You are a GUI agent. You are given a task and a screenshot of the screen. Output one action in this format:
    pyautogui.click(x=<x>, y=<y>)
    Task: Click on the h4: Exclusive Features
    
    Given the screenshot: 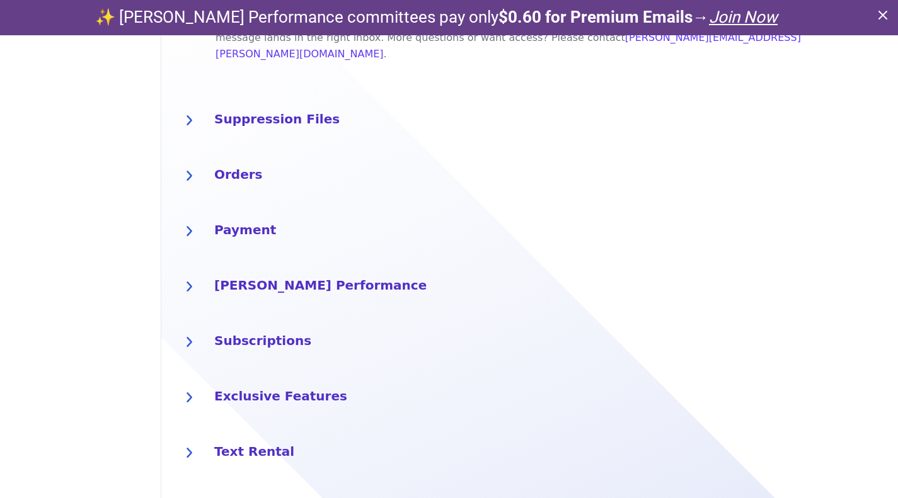 What is the action you would take?
    pyautogui.click(x=548, y=395)
    